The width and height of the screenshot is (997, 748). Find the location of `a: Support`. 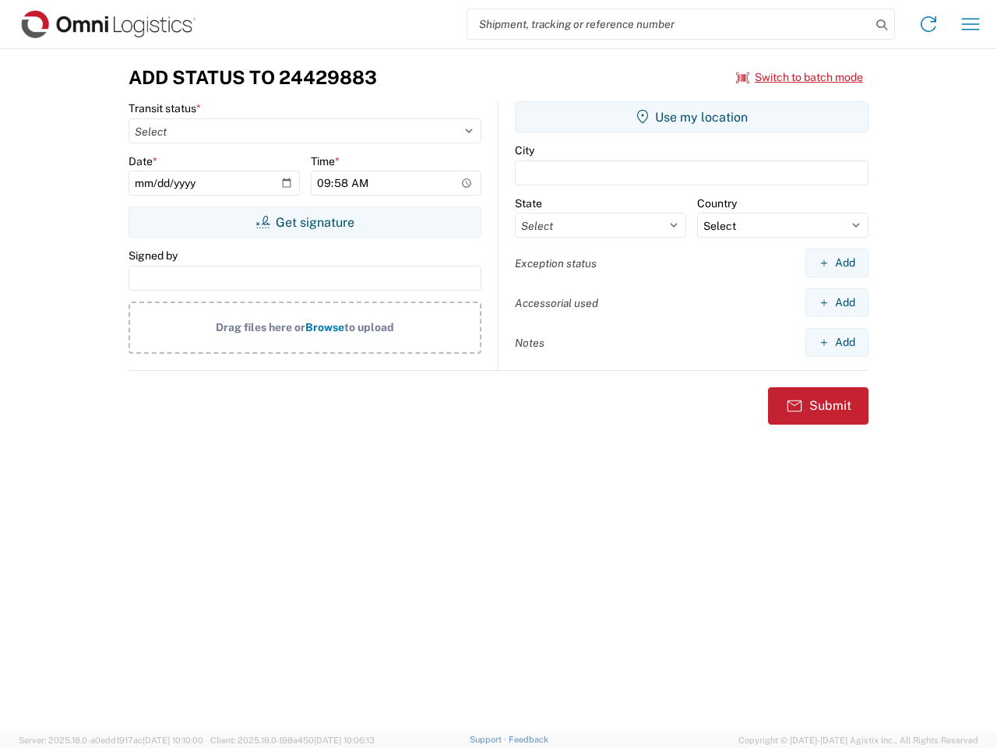

a: Support is located at coordinates (489, 739).